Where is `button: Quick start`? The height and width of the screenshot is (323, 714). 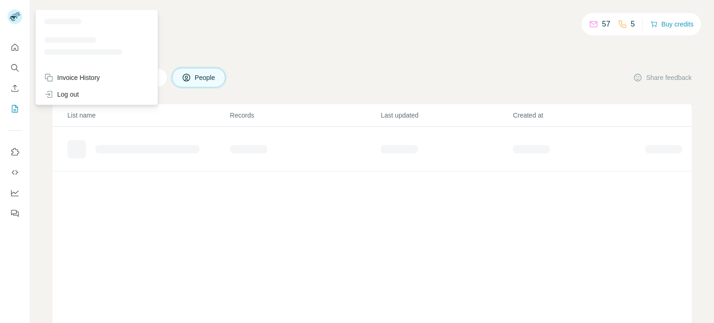 button: Quick start is located at coordinates (15, 47).